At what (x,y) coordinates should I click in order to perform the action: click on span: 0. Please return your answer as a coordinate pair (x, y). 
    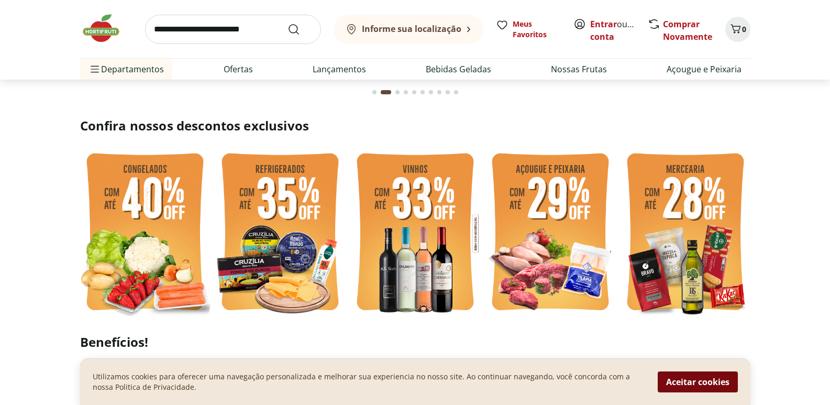
    Looking at the image, I should click on (744, 29).